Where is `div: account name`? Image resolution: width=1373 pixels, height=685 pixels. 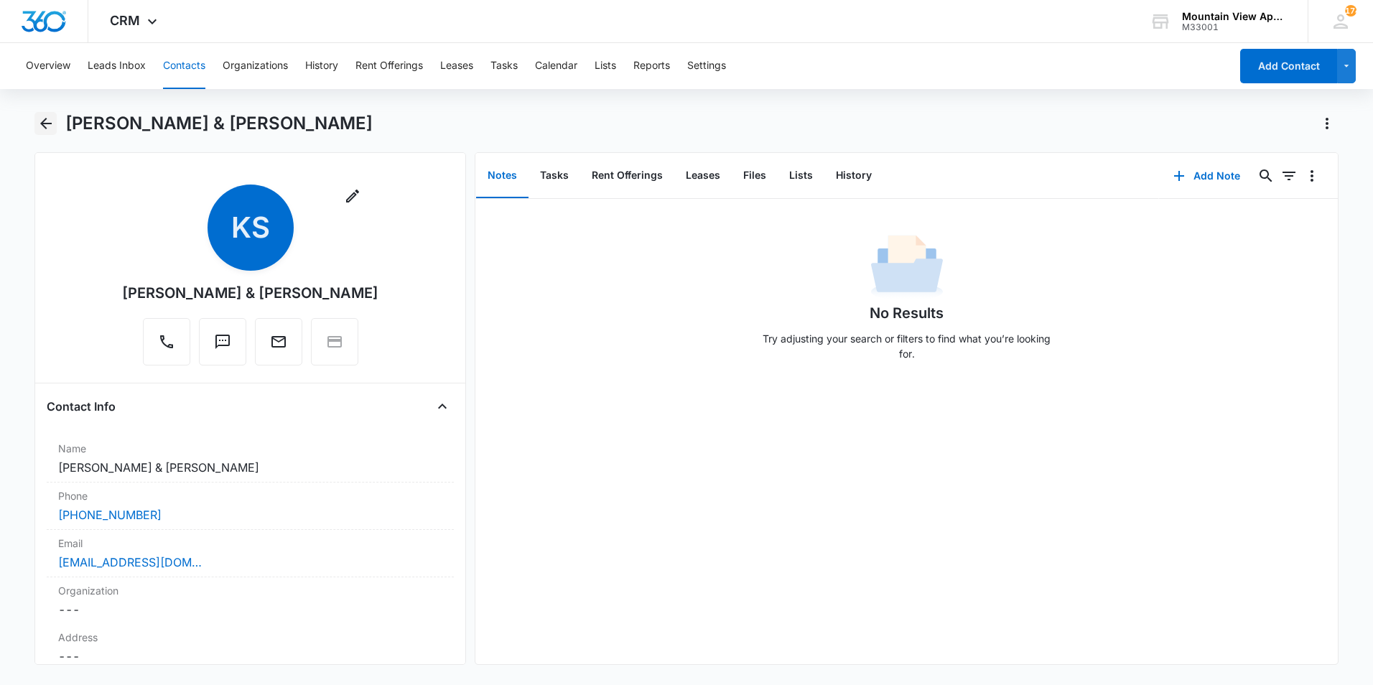
div: account name is located at coordinates (1235, 17).